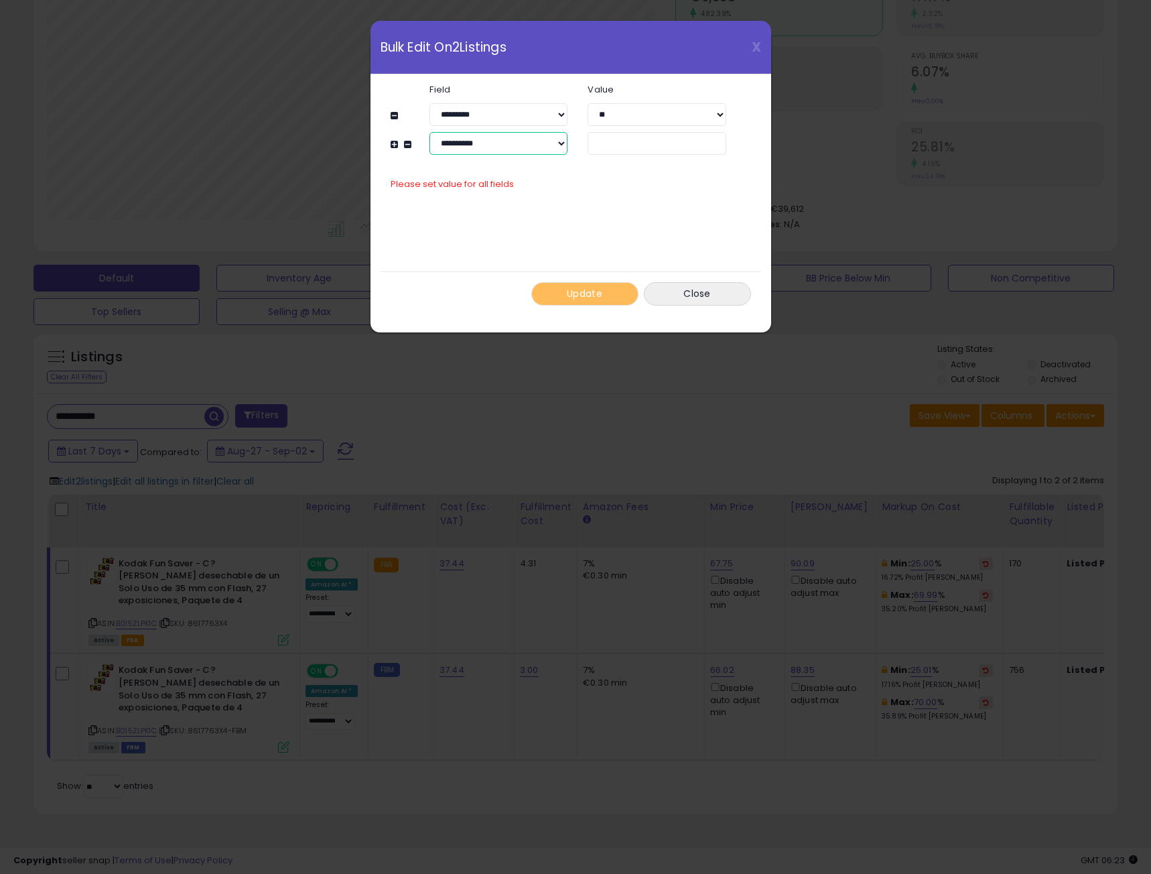 The image size is (1151, 874). I want to click on label: Field, so click(498, 89).